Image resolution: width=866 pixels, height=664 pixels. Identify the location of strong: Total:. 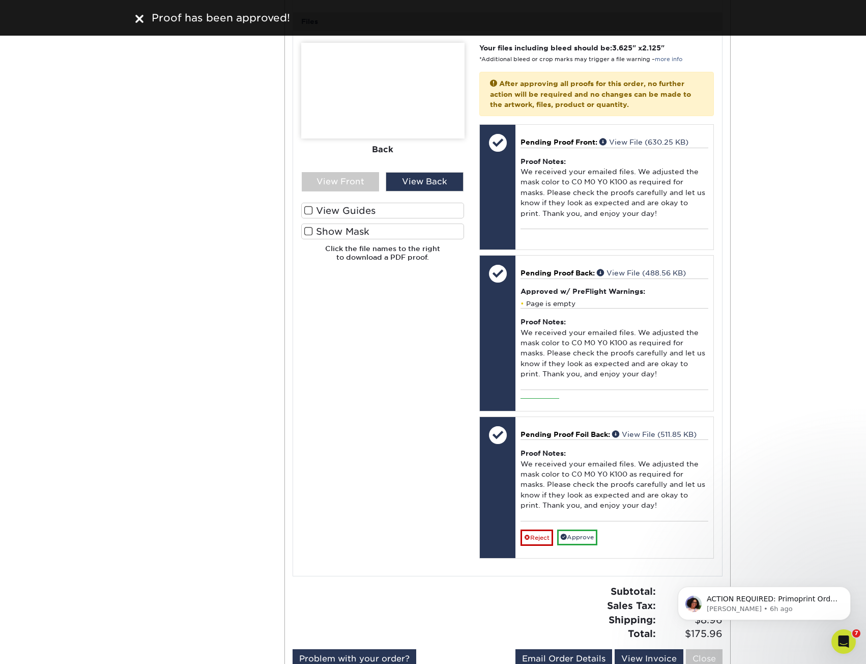
(642, 633).